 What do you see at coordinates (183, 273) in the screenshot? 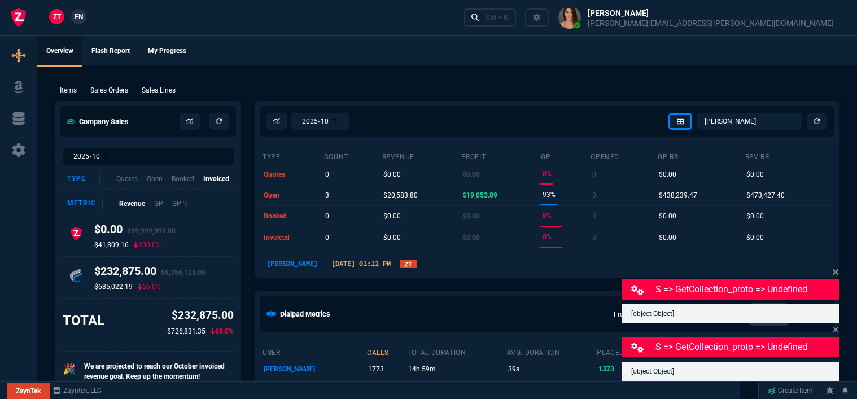
I see `span: $5,356,125.00` at bounding box center [183, 273].